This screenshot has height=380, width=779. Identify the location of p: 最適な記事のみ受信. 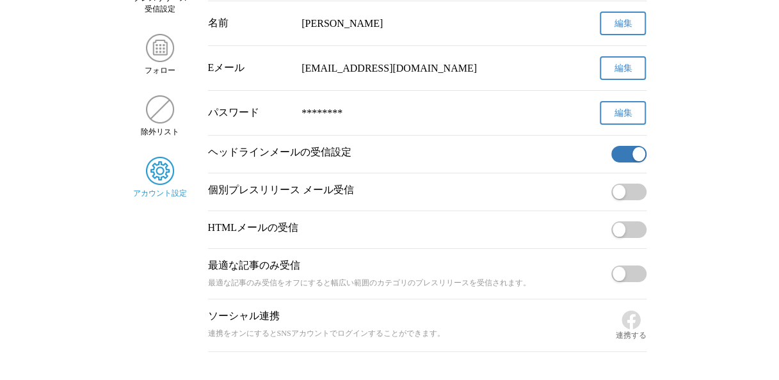
(407, 266).